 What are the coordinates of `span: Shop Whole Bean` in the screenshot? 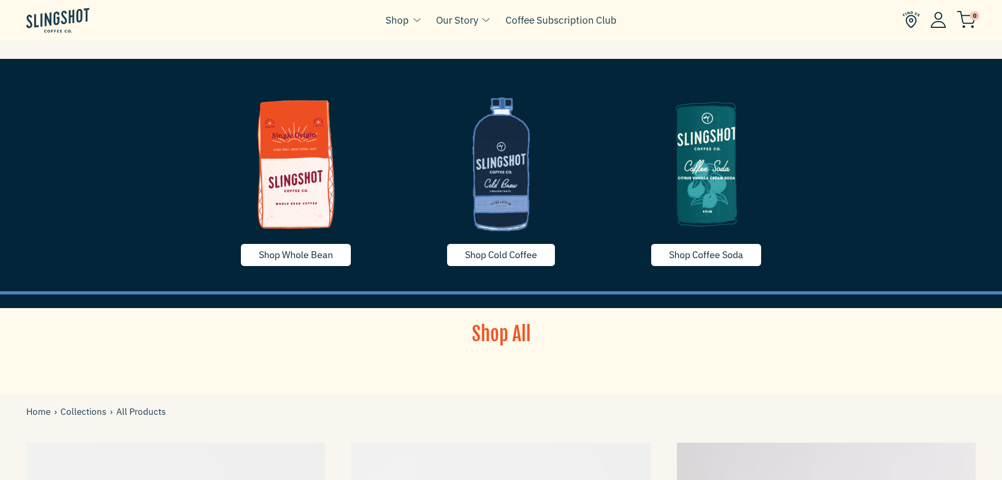 It's located at (296, 255).